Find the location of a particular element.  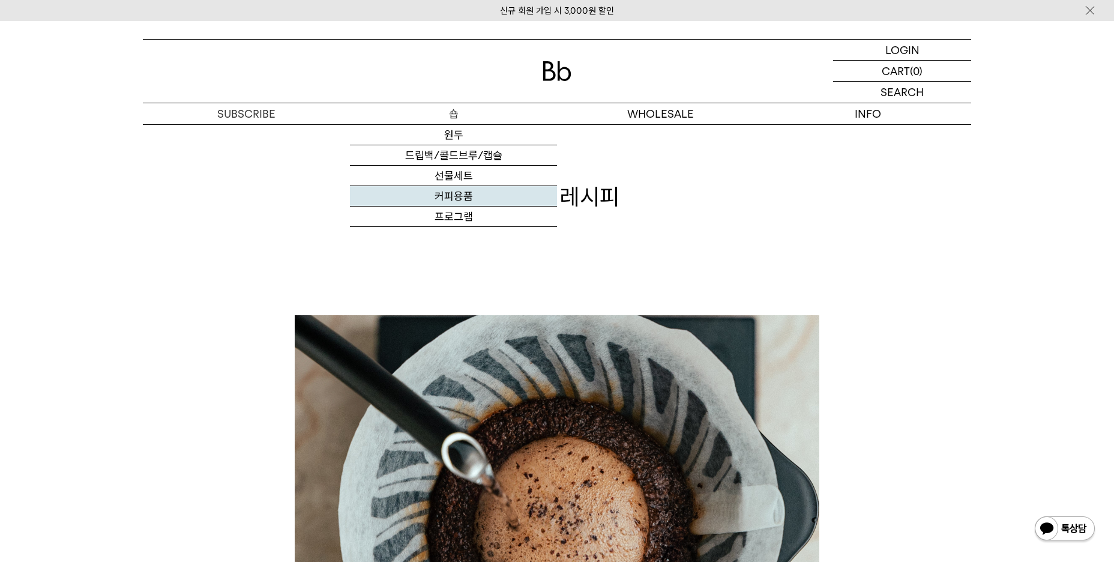

p: CART is located at coordinates (896, 71).